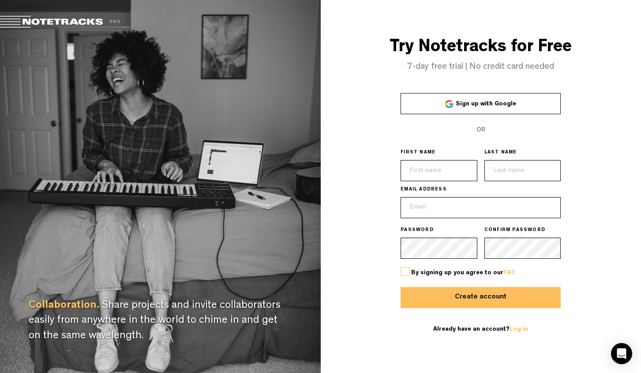 Image resolution: width=641 pixels, height=373 pixels. I want to click on span: Share projects and invite collaborators easily from anywhere in the world to chime in and get on ..., so click(154, 321).